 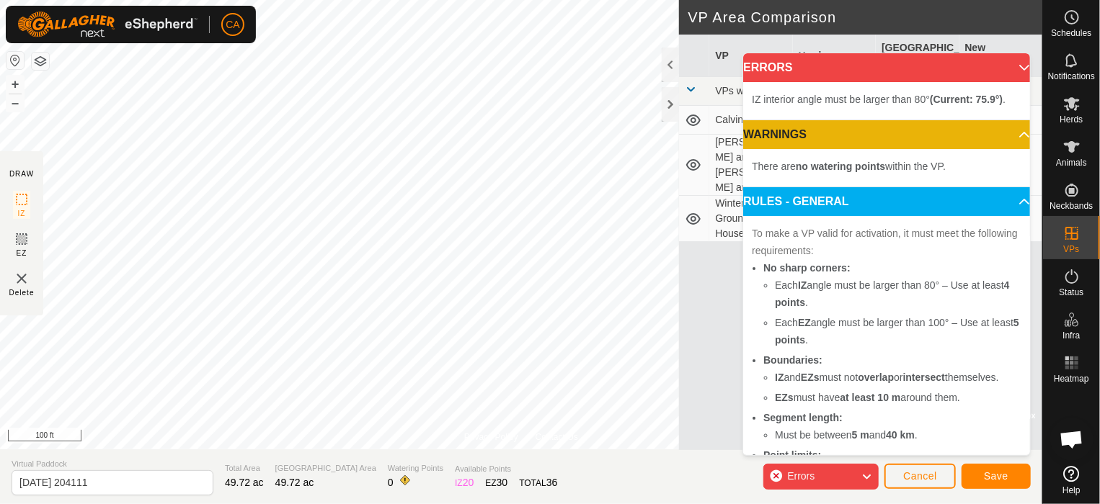 What do you see at coordinates (886, 168) in the screenshot?
I see `p-accordion-content: WARNINGS` at bounding box center [886, 168].